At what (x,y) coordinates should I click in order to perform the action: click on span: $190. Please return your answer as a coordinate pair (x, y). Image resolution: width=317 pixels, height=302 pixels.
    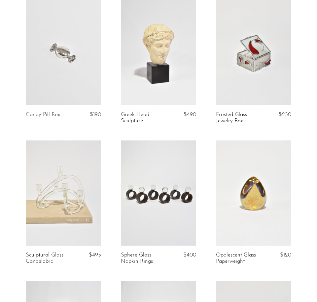
    Looking at the image, I should click on (95, 114).